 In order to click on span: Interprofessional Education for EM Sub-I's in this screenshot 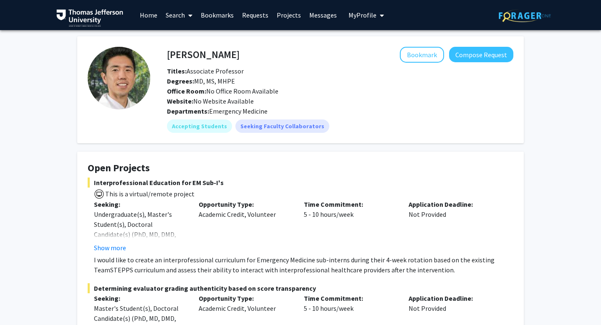, I will do `click(301, 182)`.